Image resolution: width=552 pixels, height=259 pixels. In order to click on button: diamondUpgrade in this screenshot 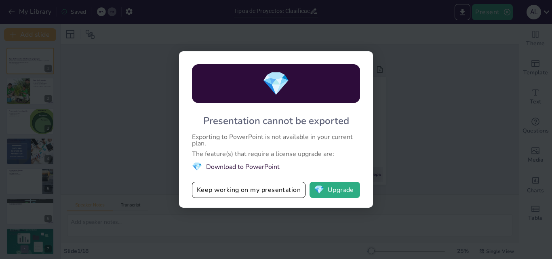, I will do `click(334, 190)`.